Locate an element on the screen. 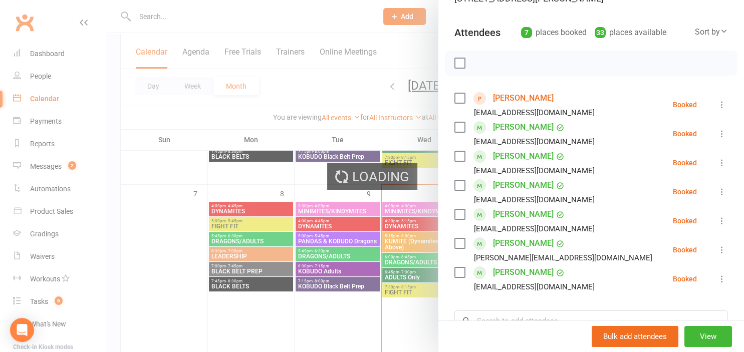  div: Open Intercom Messenger is located at coordinates (22, 330).